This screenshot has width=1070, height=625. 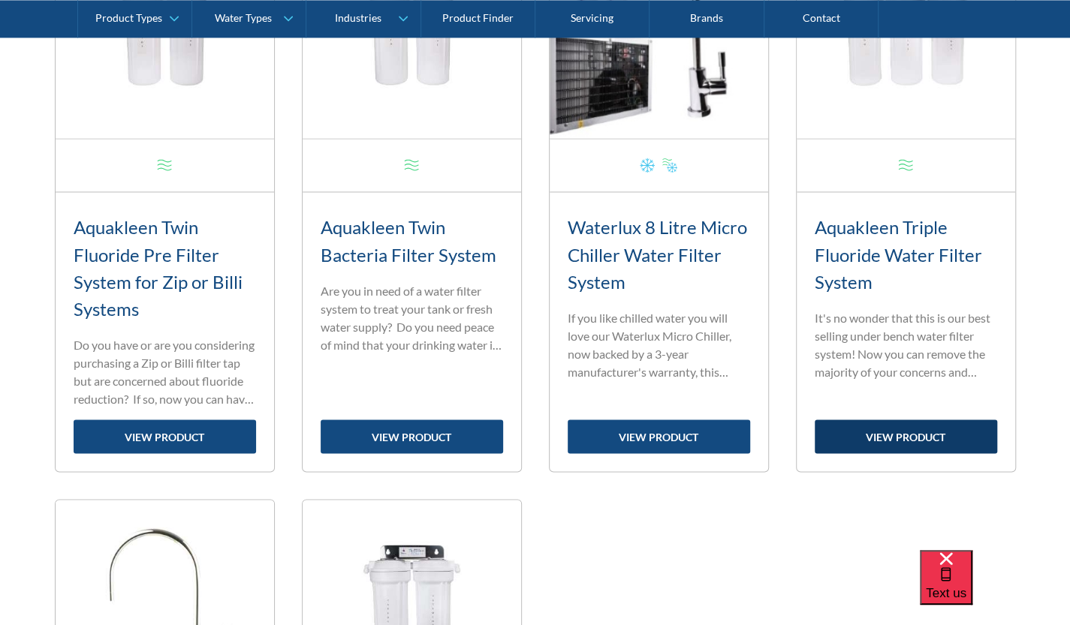 What do you see at coordinates (658, 254) in the screenshot?
I see `h3: Waterlux 8 Litre Micro Chiller Water Filter System` at bounding box center [658, 254].